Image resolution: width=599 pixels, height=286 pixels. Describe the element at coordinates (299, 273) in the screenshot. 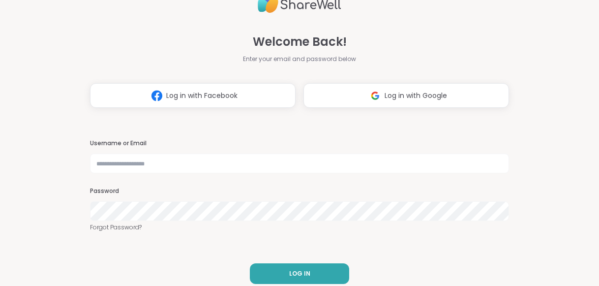

I see `button: LOG IN` at that location.